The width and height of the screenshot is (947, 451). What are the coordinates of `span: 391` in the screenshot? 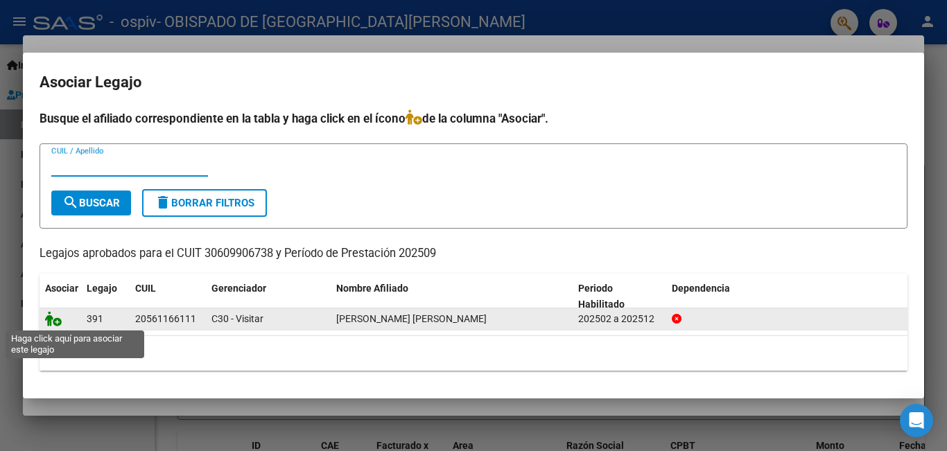 It's located at (95, 319).